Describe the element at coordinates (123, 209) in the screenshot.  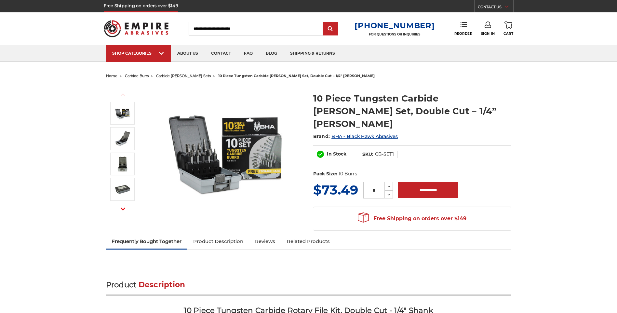
I see `button: Next` at that location.